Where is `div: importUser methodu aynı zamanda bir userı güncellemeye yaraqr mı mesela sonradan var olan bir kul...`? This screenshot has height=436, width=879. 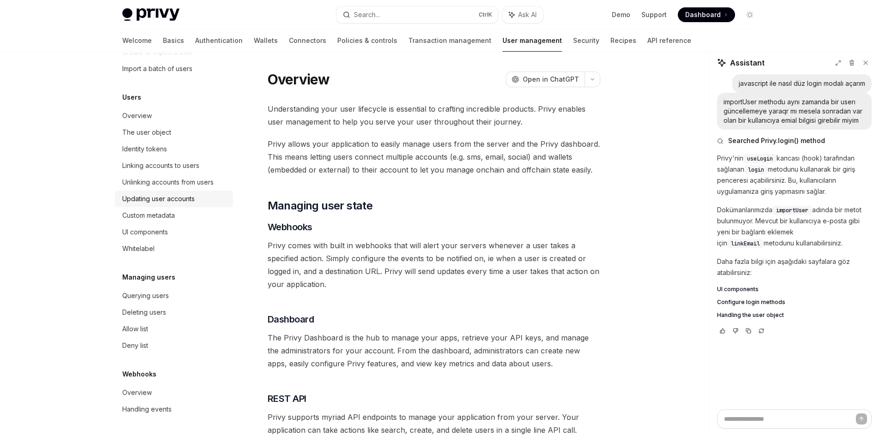
div: importUser methodu aynı zamanda bir userı güncellemeye yaraqr mı mesela sonradan var olan bir kul... is located at coordinates (794, 111).